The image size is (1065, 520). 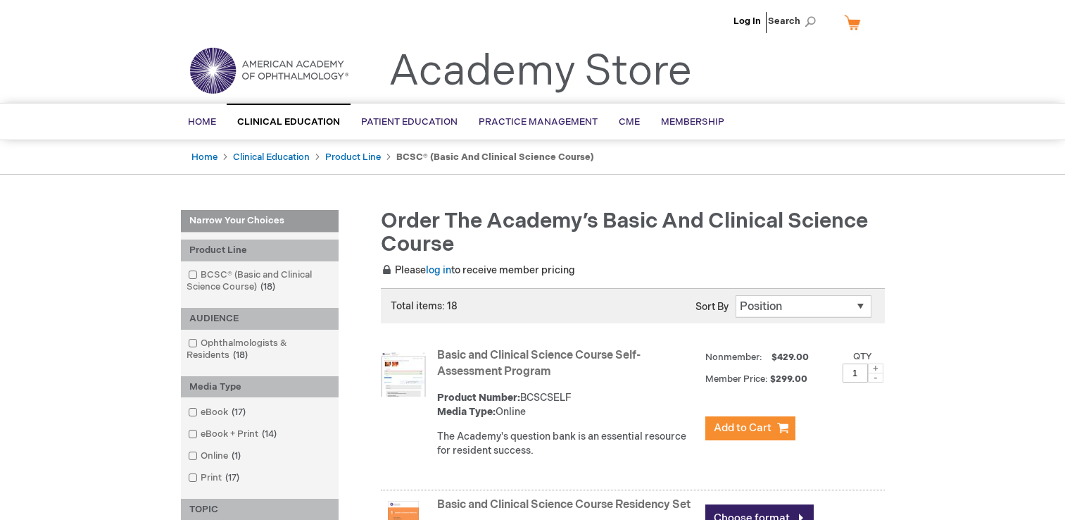 What do you see at coordinates (539, 363) in the screenshot?
I see `a: Basic and Clinical Science Course Self-Assessment Program` at bounding box center [539, 363].